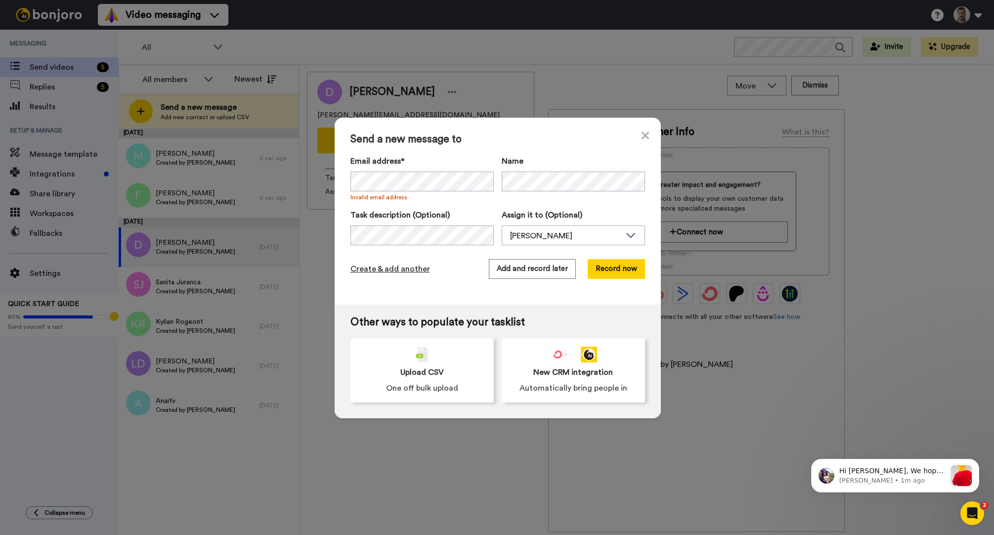 Image resolution: width=994 pixels, height=535 pixels. I want to click on img: csv-grey.png, so click(422, 354).